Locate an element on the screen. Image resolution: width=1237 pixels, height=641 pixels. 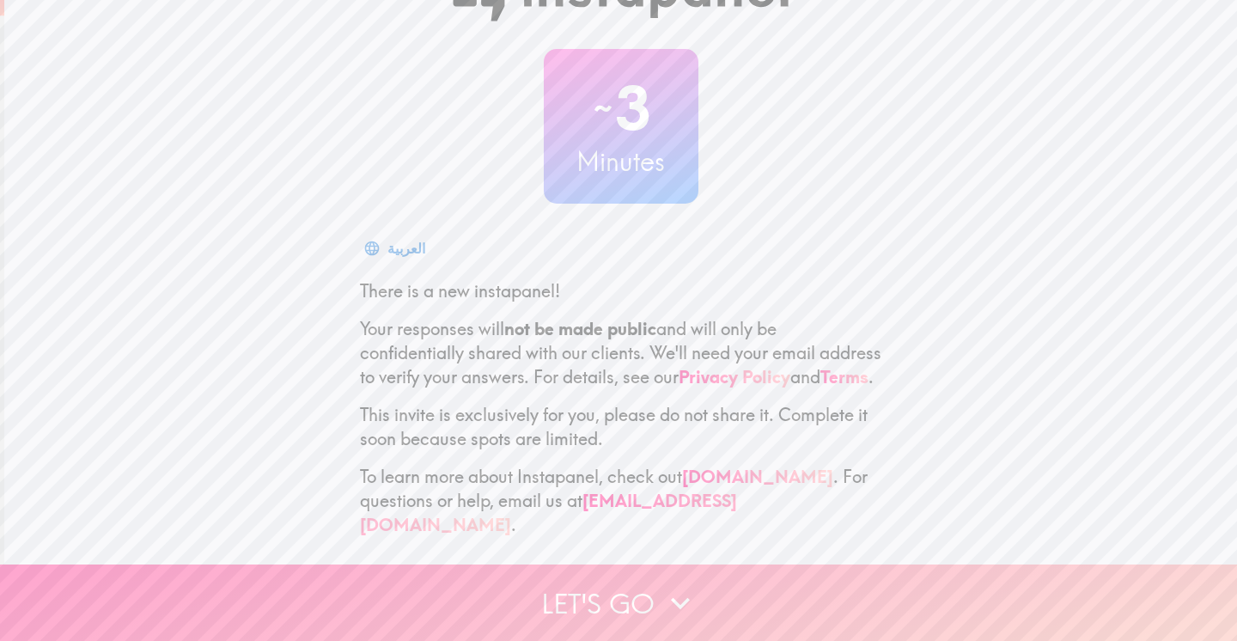
div: العربية is located at coordinates (406, 248).